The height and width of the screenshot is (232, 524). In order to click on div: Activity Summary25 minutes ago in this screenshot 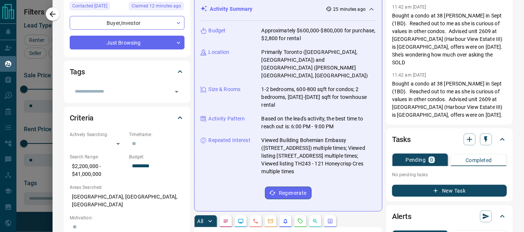, I will do `click(288, 9)`.